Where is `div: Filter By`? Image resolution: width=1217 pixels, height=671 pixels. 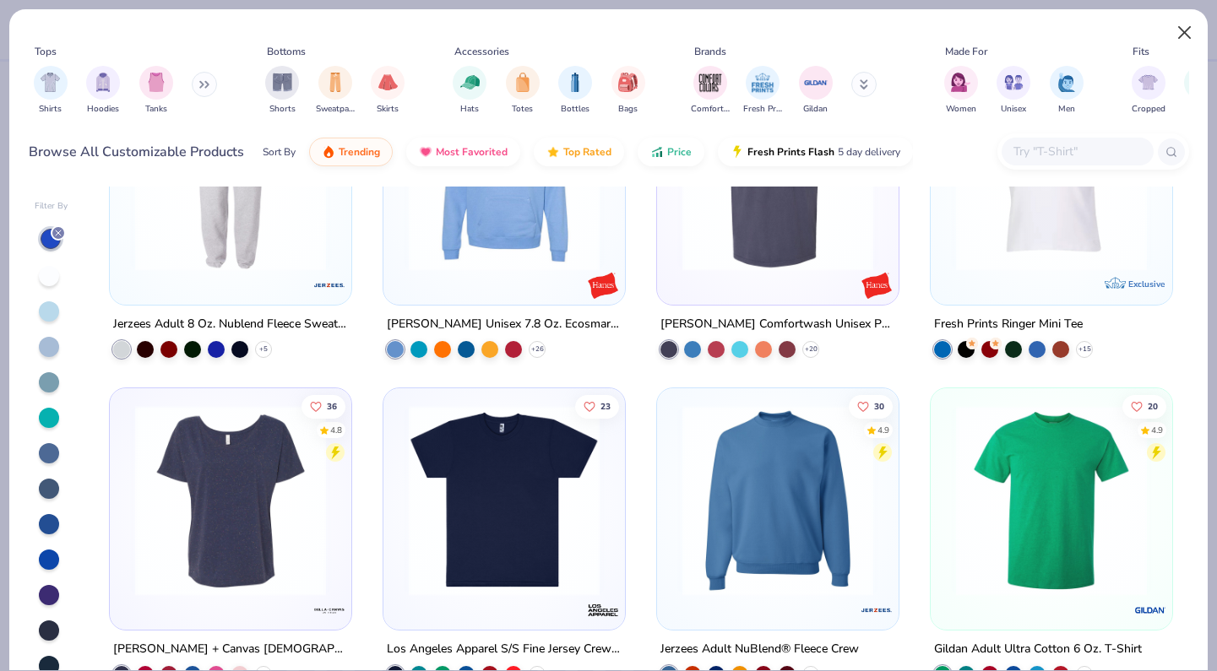
div: Filter By is located at coordinates (52, 206).